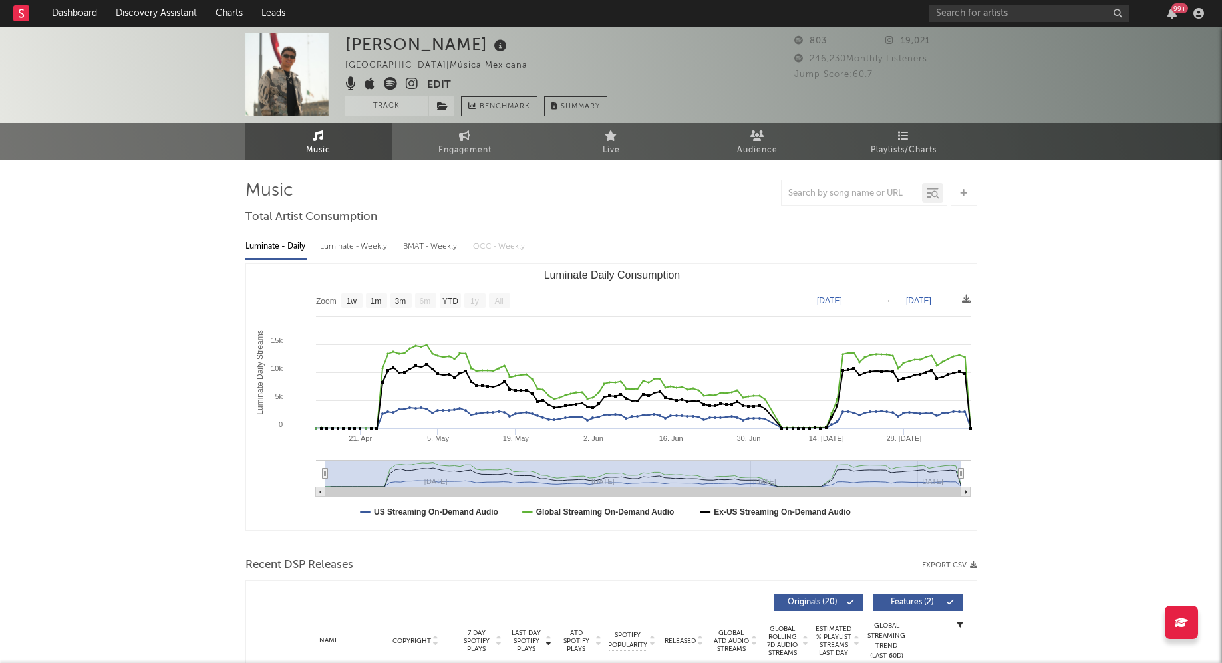 The width and height of the screenshot is (1222, 663). What do you see at coordinates (611, 150) in the screenshot?
I see `span: Live` at bounding box center [611, 150].